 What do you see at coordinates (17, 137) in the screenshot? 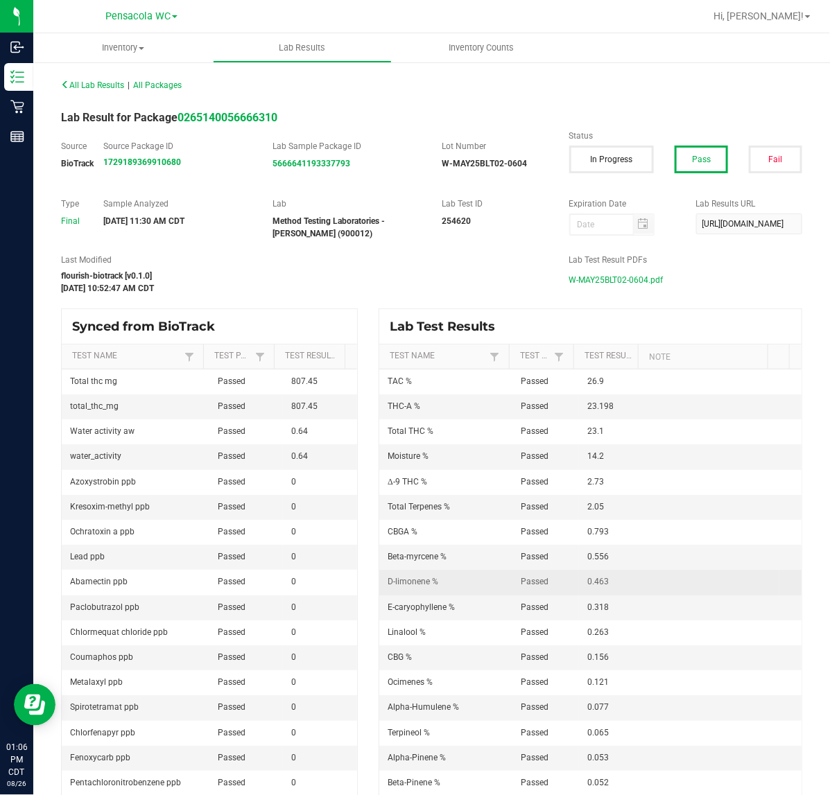
I see `inline-svg: Reports` at bounding box center [17, 137].